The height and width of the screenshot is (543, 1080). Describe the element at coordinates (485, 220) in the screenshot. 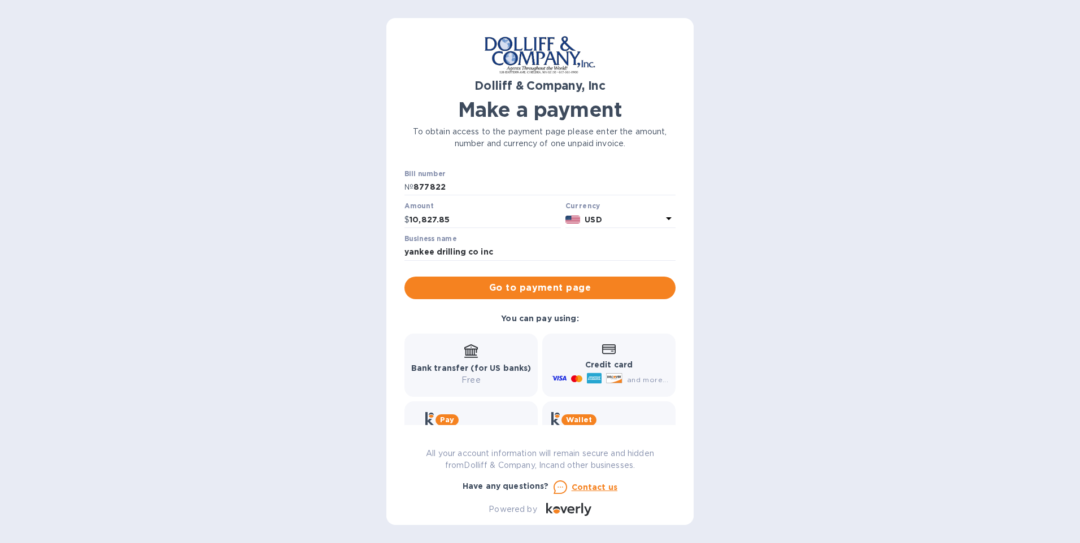

I see `input: 0.00` at that location.